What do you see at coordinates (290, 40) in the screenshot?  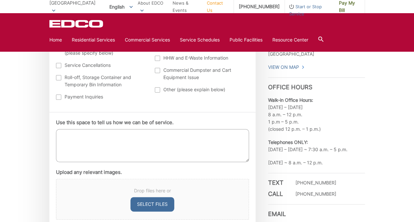 I see `a: Resource Center` at bounding box center [290, 40].